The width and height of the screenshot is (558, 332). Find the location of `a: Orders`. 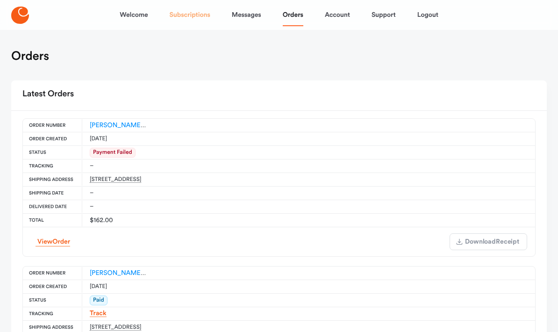

a: Orders is located at coordinates (293, 15).